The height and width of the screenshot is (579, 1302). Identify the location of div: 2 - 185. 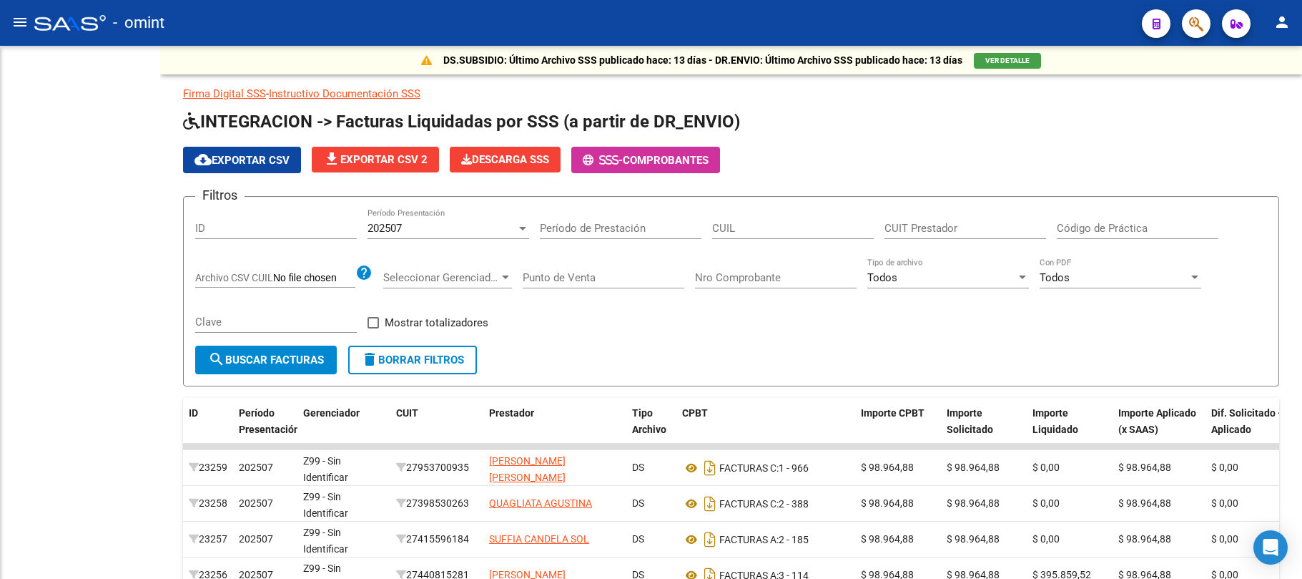
(766, 539).